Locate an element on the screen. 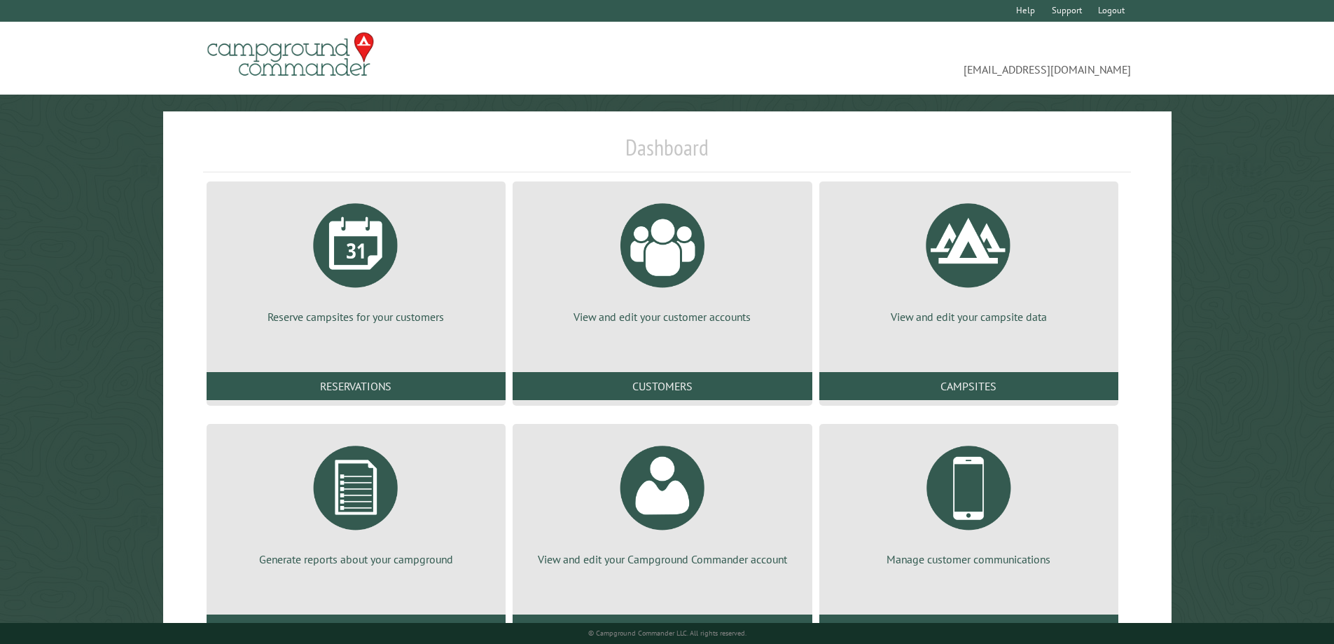  a: Communications is located at coordinates (969, 628).